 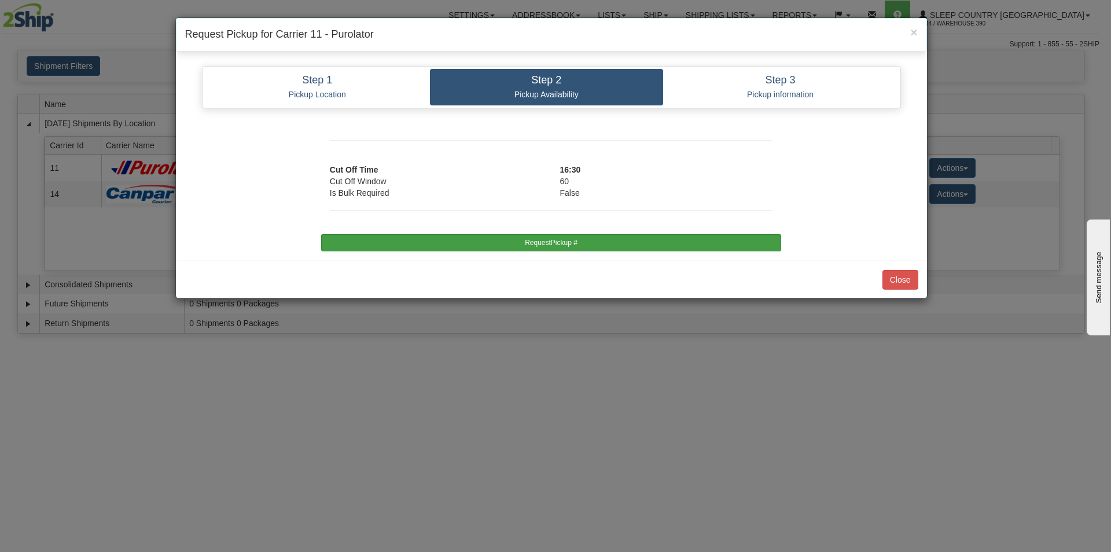 I want to click on a: Step 3 Pickup information, so click(x=781, y=87).